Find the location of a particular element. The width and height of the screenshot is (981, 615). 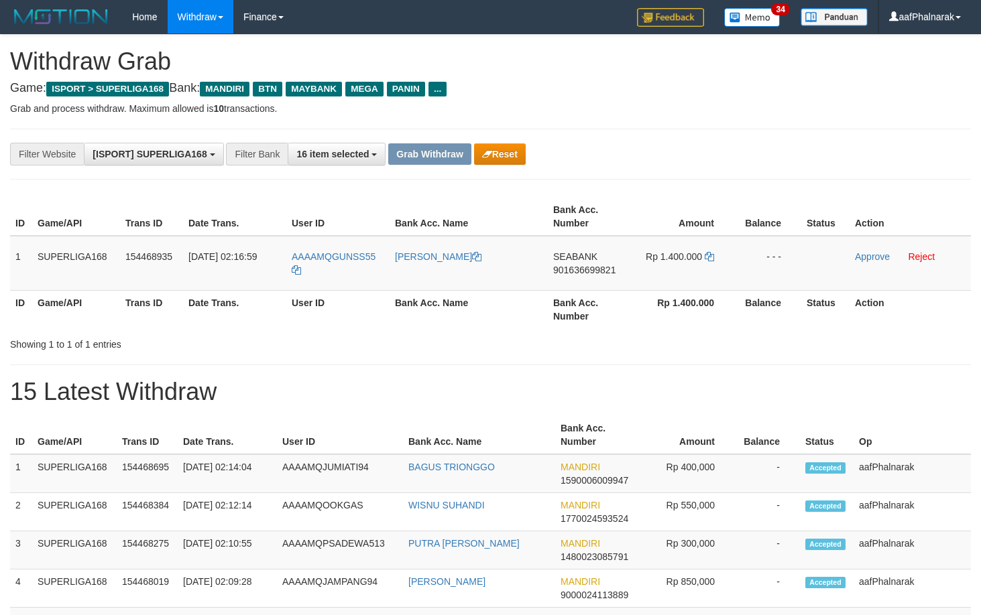

button: Reset is located at coordinates (499, 154).